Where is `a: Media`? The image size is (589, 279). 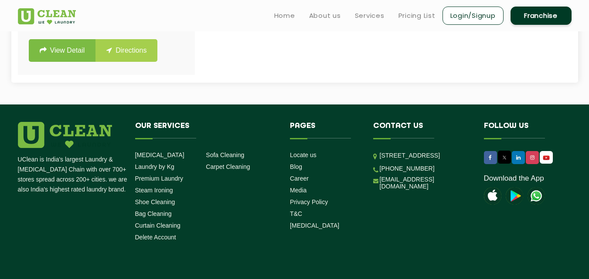 a: Media is located at coordinates (298, 190).